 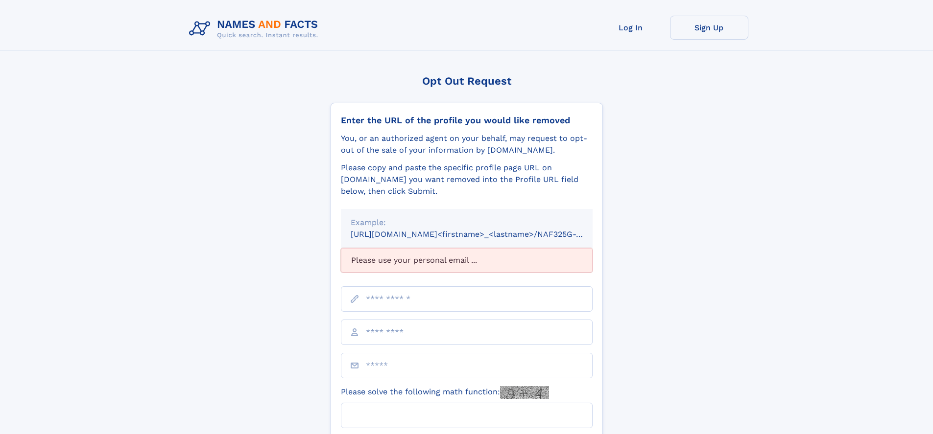 I want to click on label: Please solve the following math function:, so click(x=445, y=393).